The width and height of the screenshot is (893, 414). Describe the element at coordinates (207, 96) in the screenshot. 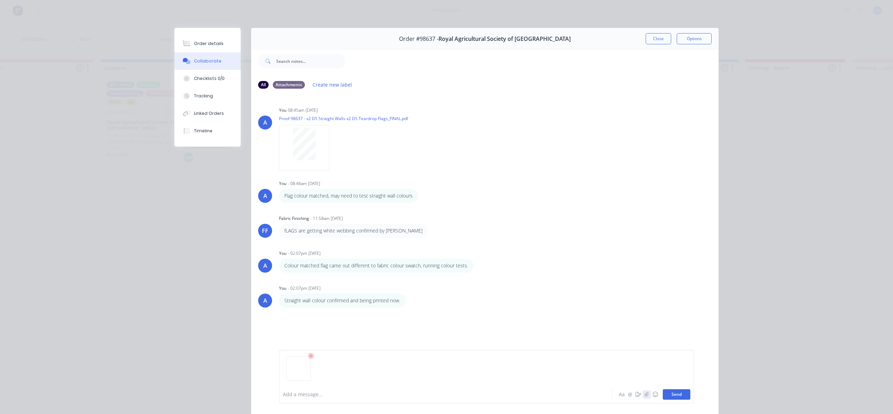

I see `button: Tracking` at that location.